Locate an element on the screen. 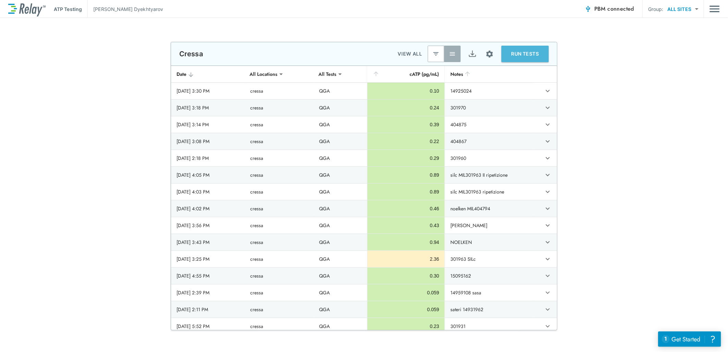 This screenshot has width=728, height=352. td: NOELKEN is located at coordinates (488, 242).